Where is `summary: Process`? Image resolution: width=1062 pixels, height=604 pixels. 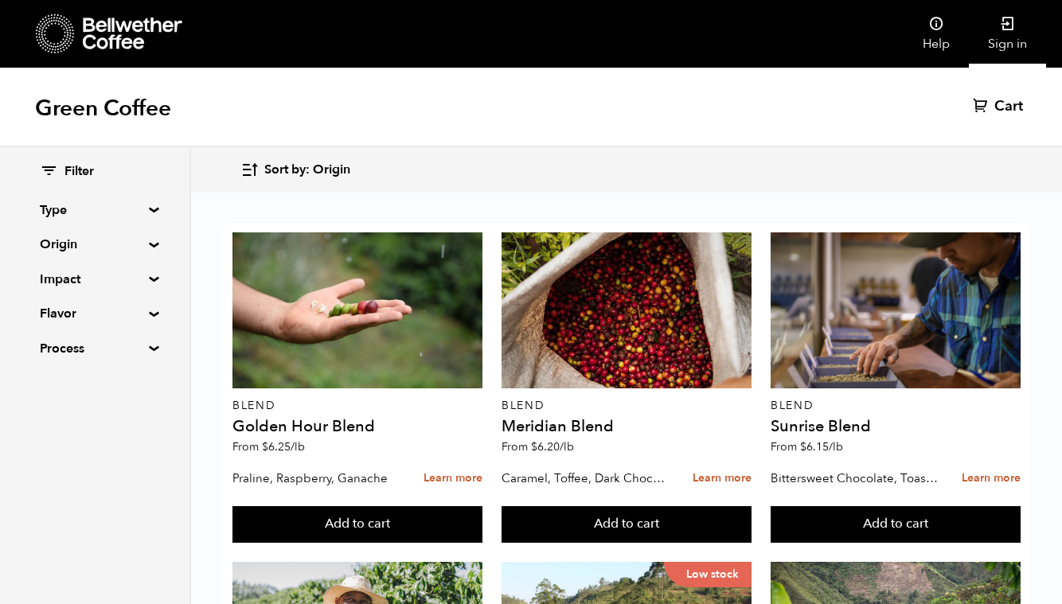
summary: Process is located at coordinates (95, 349).